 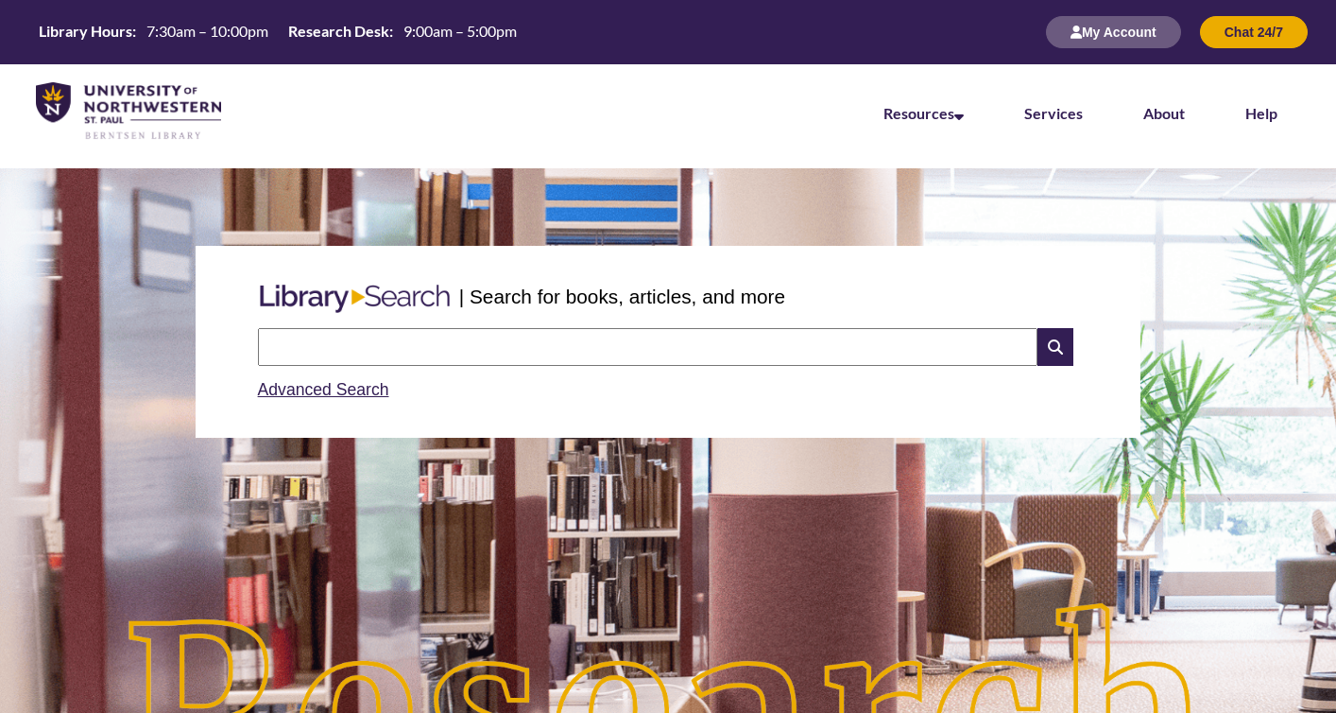 I want to click on a: Hours Today, so click(x=278, y=32).